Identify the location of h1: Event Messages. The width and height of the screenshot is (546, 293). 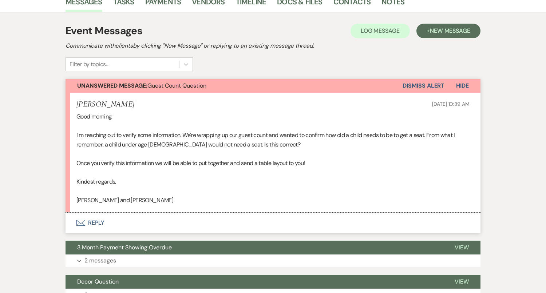
(104, 31).